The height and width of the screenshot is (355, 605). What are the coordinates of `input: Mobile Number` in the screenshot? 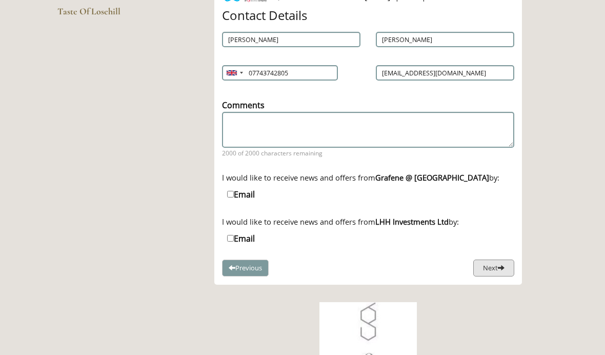 It's located at (280, 73).